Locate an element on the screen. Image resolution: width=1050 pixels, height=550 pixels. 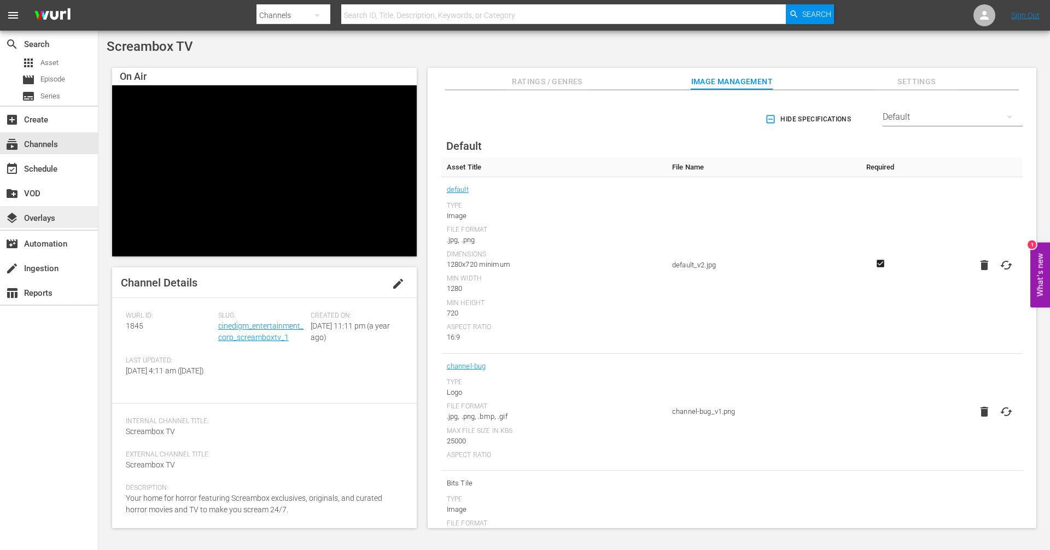
div: 720 is located at coordinates (554, 313).